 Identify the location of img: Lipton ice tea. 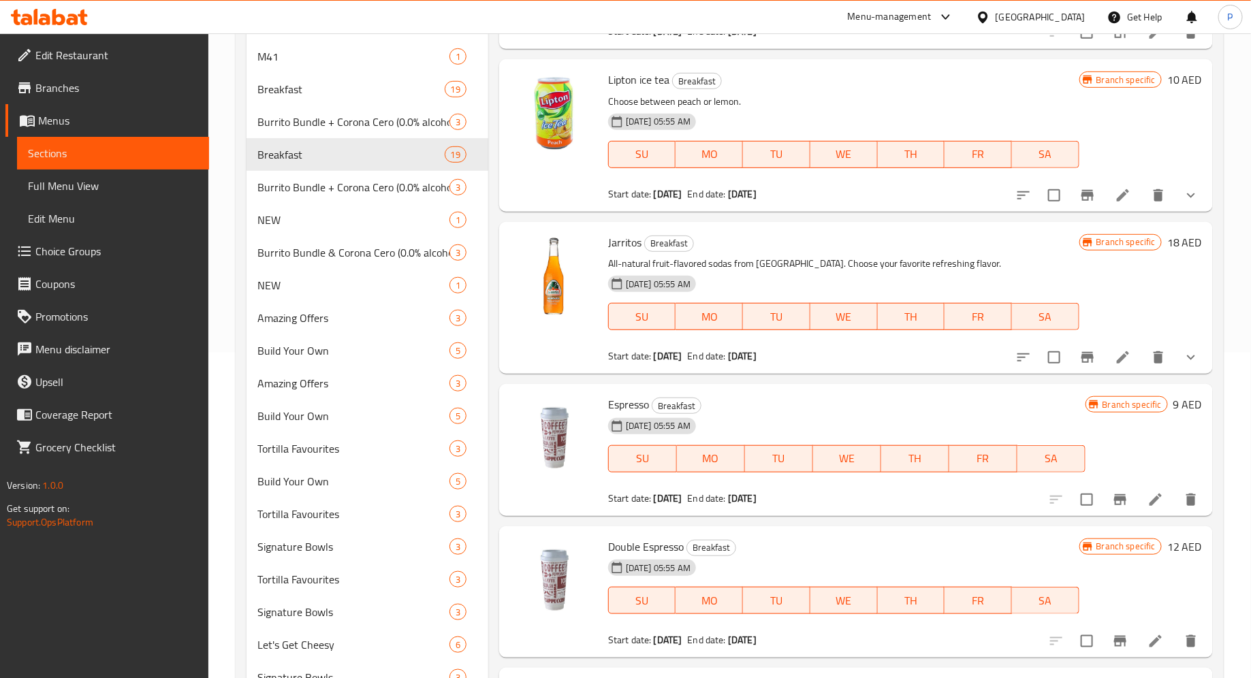
(554, 114).